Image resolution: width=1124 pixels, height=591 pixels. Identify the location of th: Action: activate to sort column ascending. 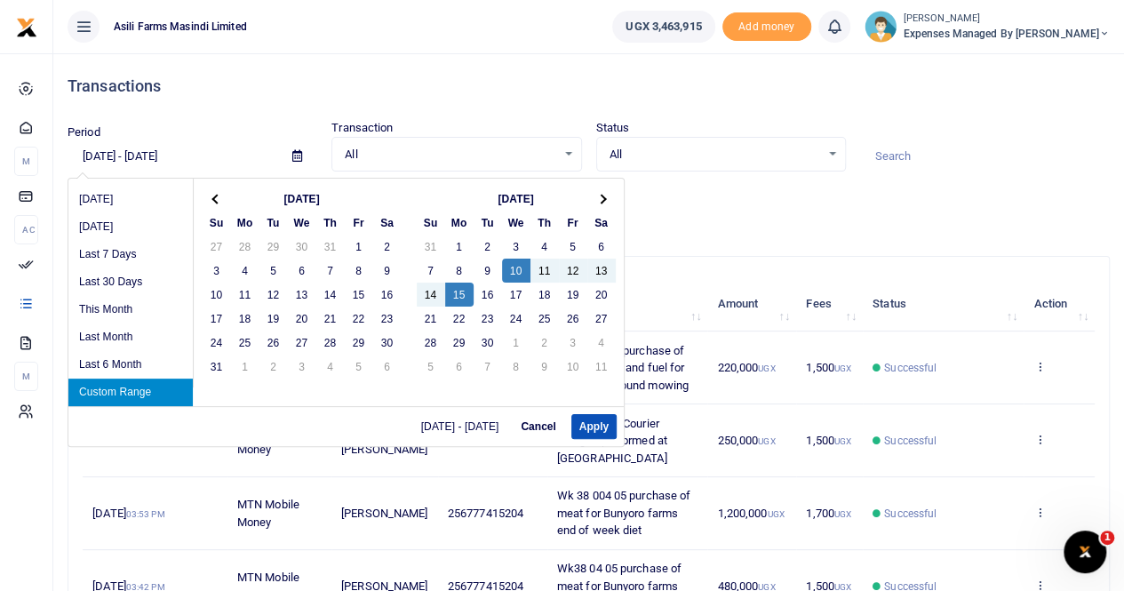
(1059, 304).